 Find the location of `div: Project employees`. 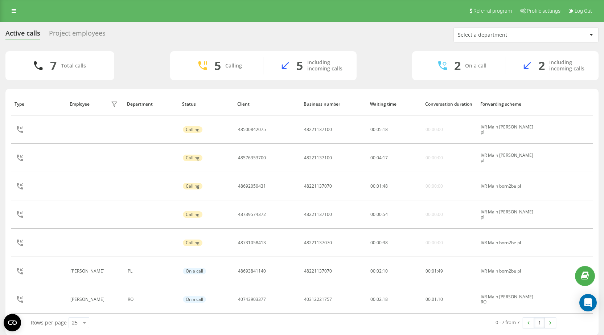

div: Project employees is located at coordinates (77, 35).